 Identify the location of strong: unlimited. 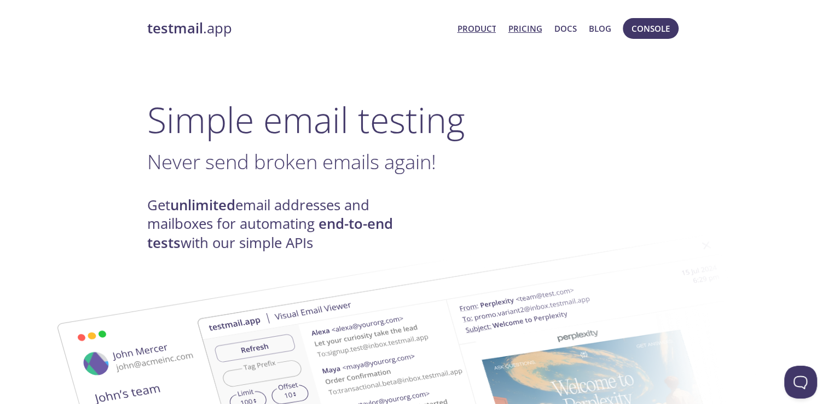
(203, 205).